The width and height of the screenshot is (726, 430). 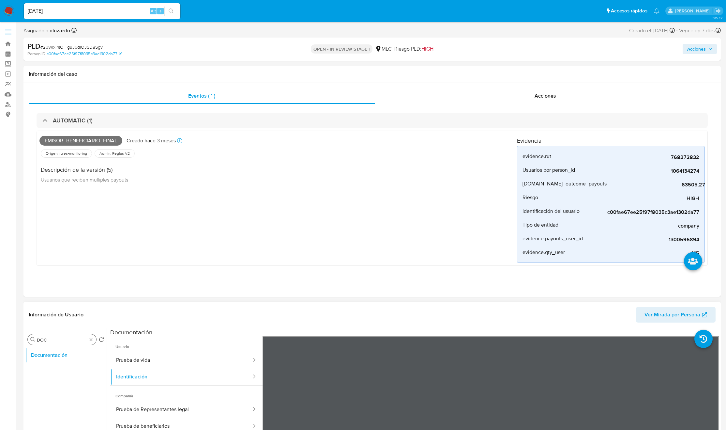 I want to click on span: Riesgo PLD:, so click(x=414, y=49).